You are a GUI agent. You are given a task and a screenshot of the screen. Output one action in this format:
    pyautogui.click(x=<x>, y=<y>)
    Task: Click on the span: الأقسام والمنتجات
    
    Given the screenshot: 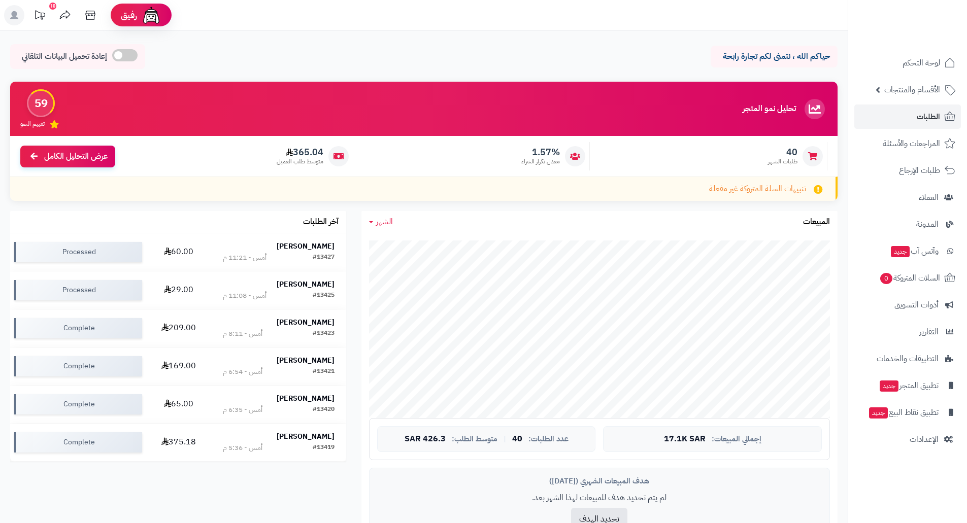 What is the action you would take?
    pyautogui.click(x=912, y=90)
    